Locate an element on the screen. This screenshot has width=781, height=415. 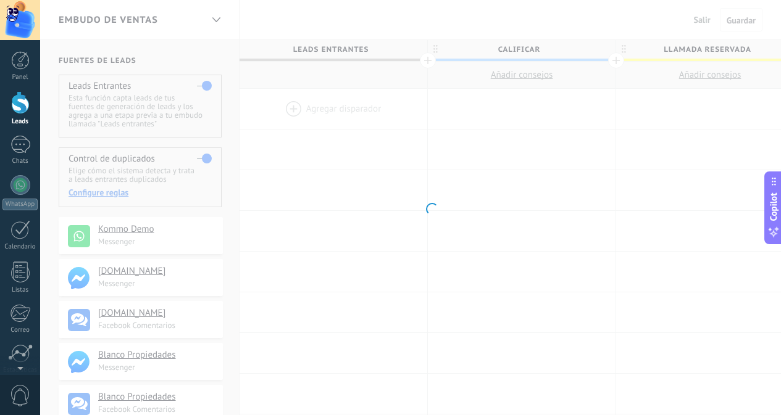
div: Panel is located at coordinates (20, 77).